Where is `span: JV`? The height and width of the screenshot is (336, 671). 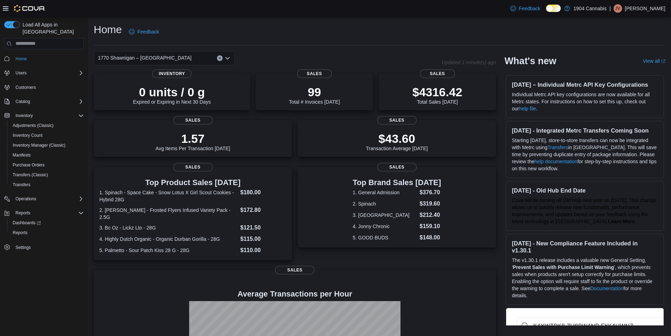
span: JV is located at coordinates (618, 8).